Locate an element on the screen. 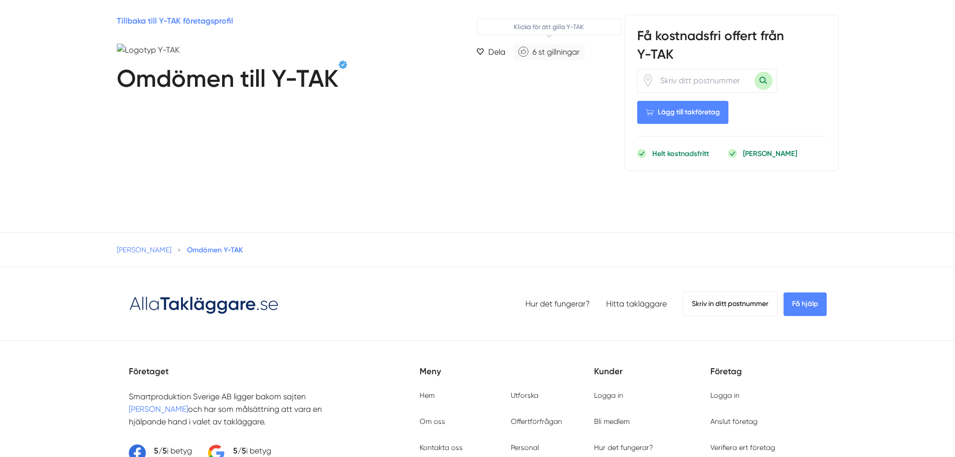  a: Tillbaka till Y-TAK företagsprofil is located at coordinates (175, 21).